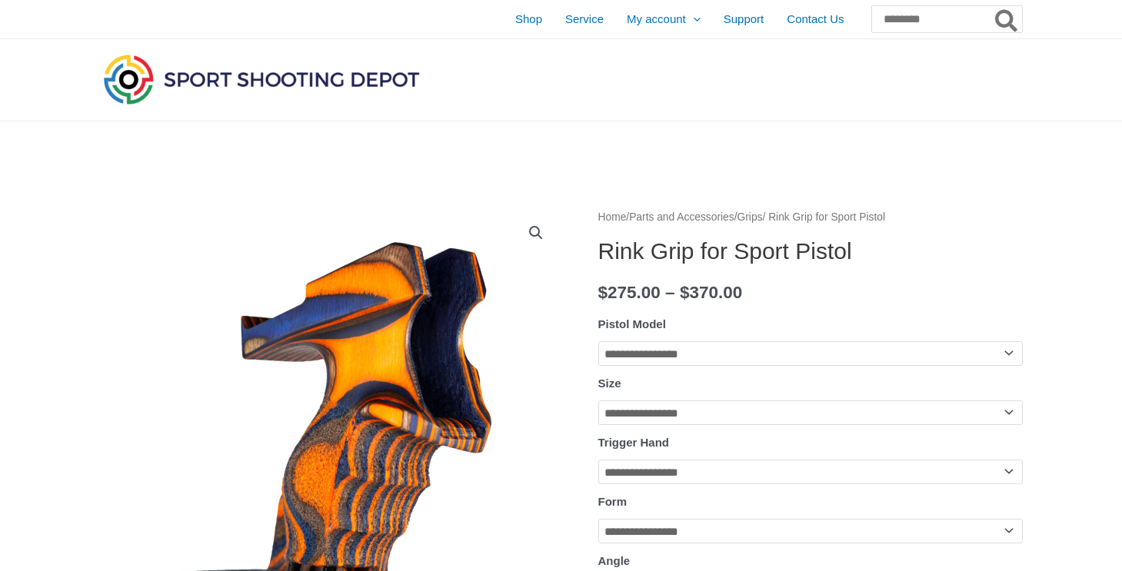  I want to click on img: Sport Shooting Depot, so click(261, 79).